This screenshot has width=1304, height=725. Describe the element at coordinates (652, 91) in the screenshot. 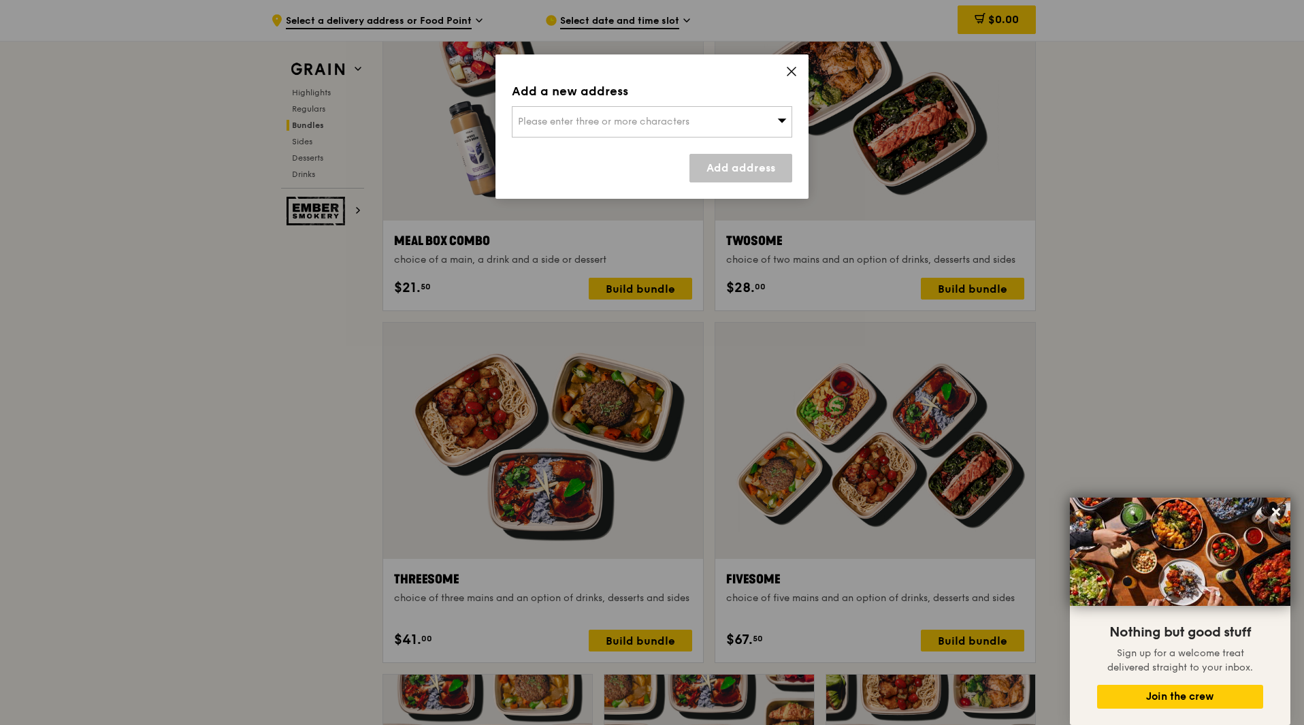

I see `div: Add a new address` at that location.